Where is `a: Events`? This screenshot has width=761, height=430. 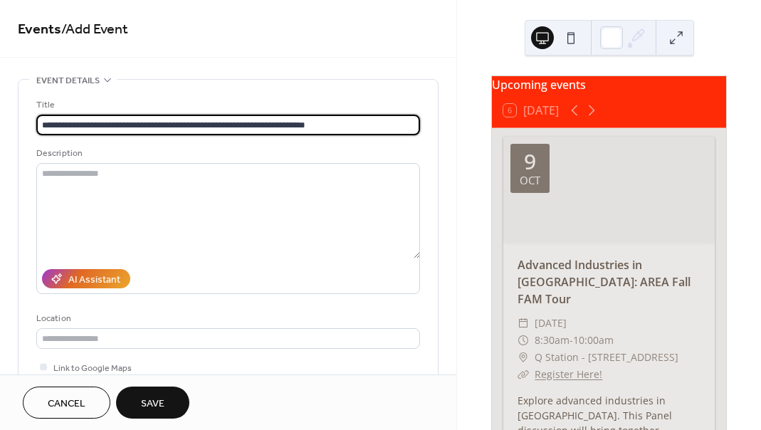
a: Events is located at coordinates (39, 29).